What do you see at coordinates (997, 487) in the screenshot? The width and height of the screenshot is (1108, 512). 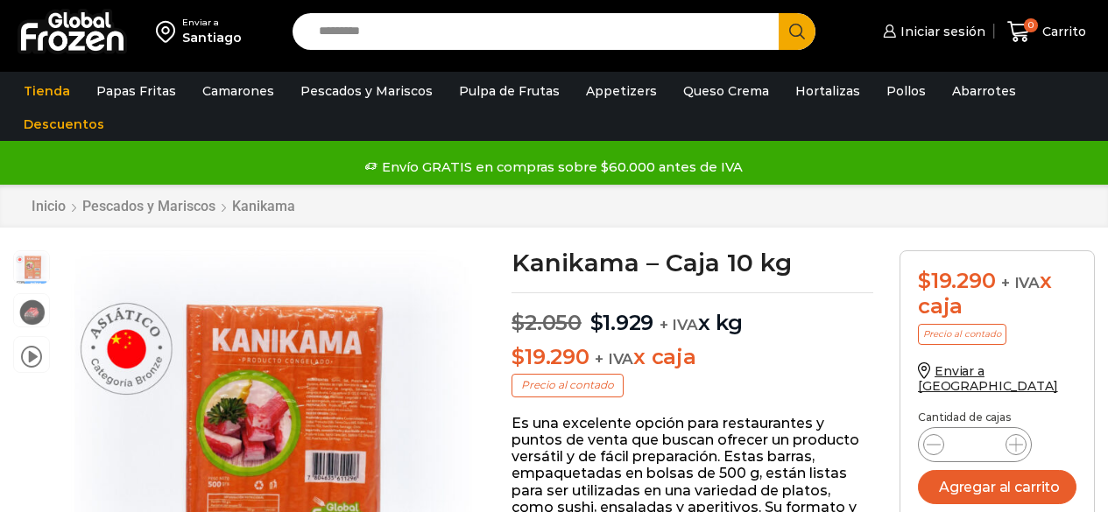 I see `button: Agregar al carrito` at bounding box center [997, 487].